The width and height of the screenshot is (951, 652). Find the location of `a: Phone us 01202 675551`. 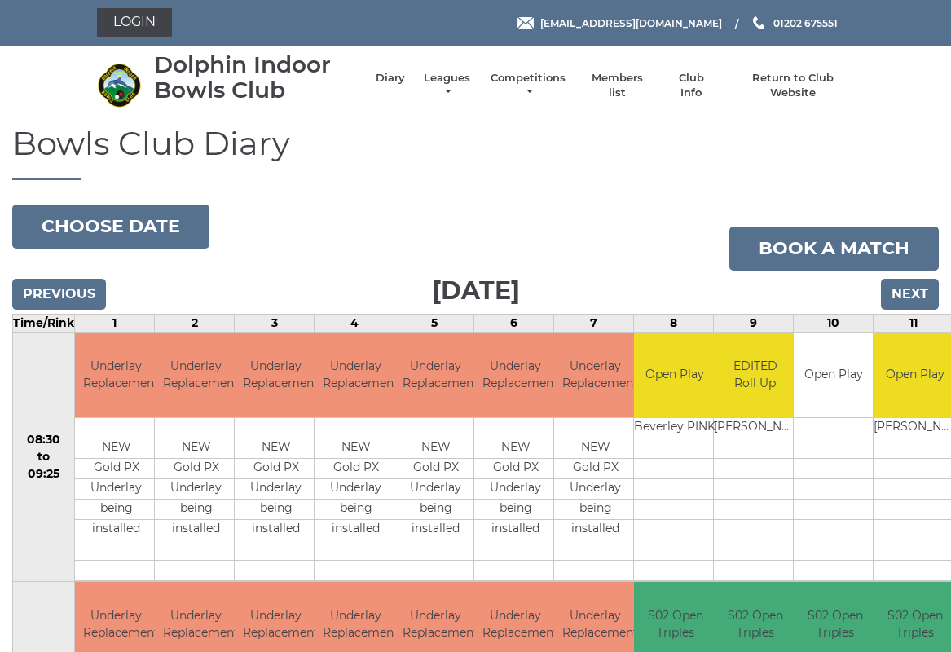

a: Phone us 01202 675551 is located at coordinates (793, 23).